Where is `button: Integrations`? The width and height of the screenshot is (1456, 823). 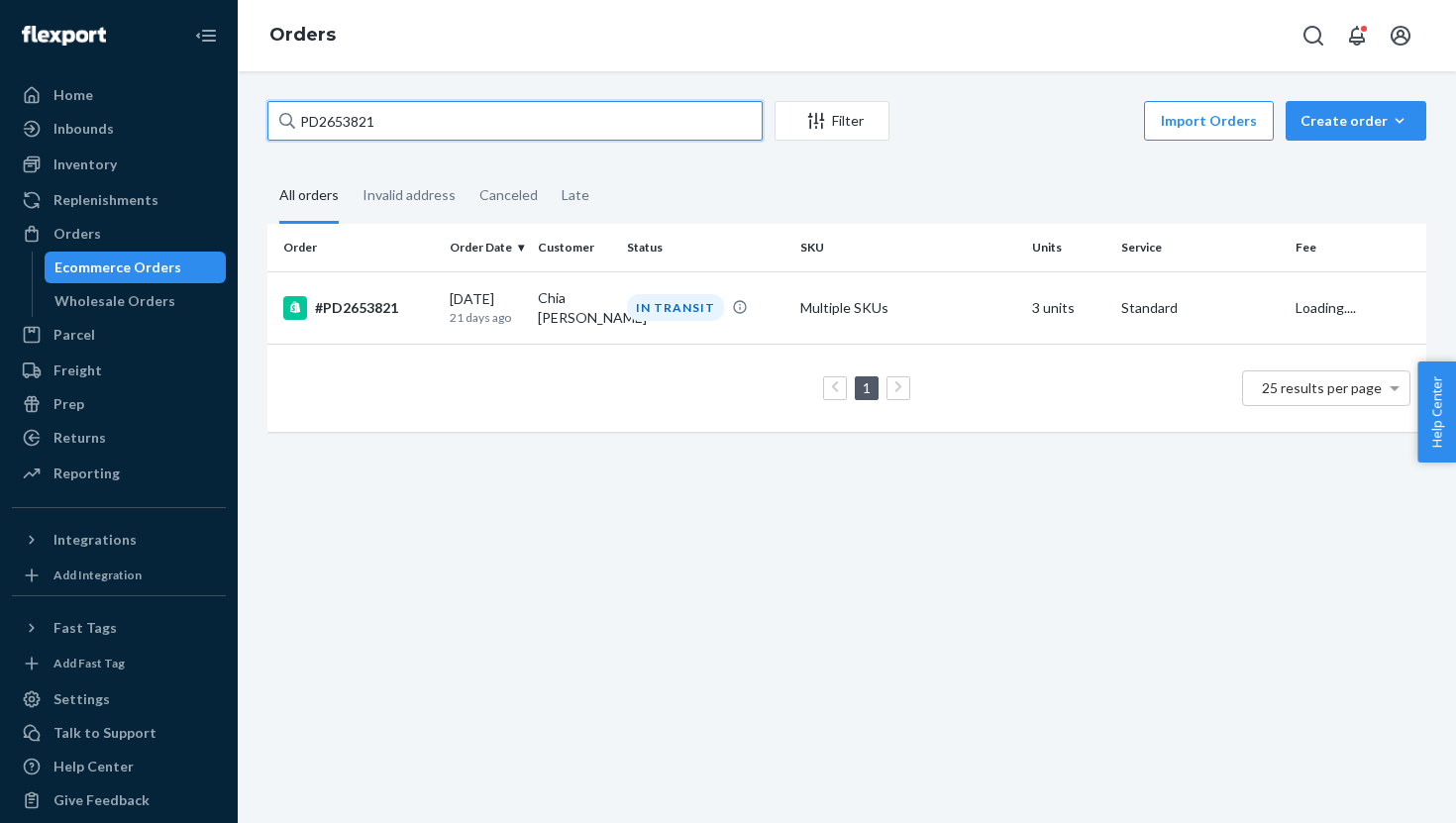
button: Integrations is located at coordinates (119, 540).